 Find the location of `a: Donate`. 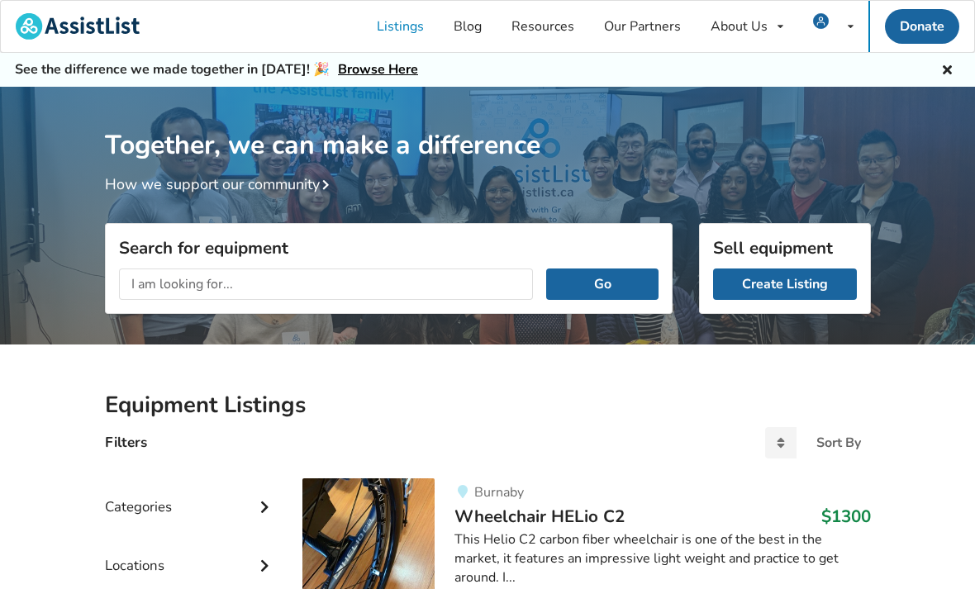

a: Donate is located at coordinates (923, 26).